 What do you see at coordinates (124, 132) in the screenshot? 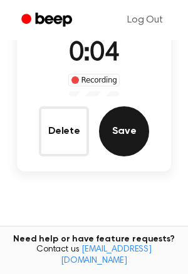
I see `button: Save Audio Record` at bounding box center [124, 132].